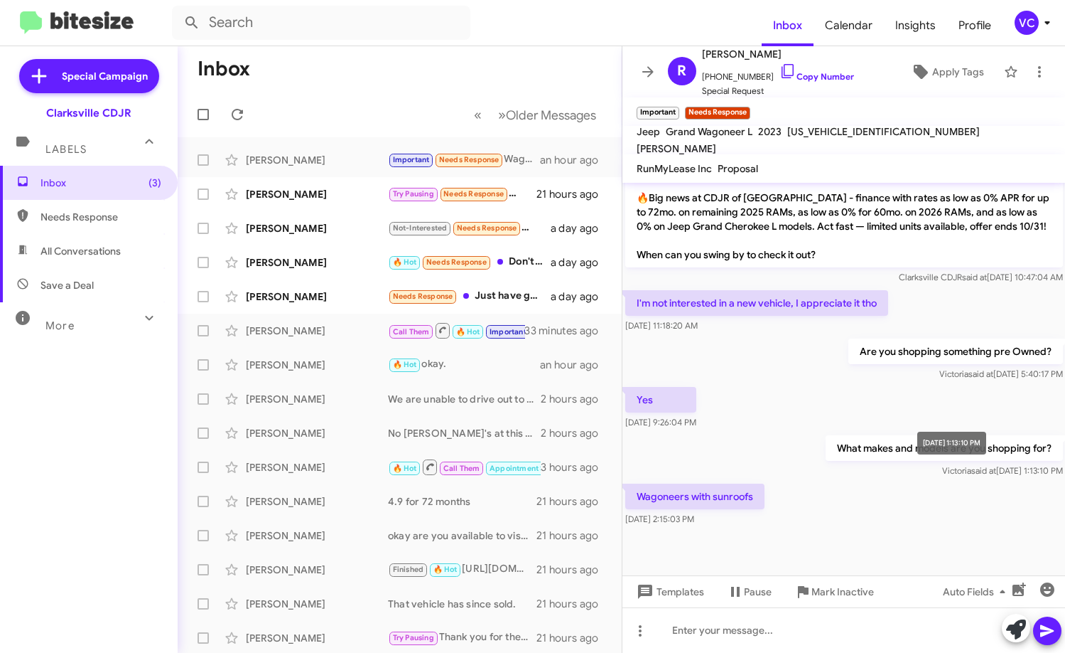 The height and width of the screenshot is (653, 1065). What do you see at coordinates (1027, 23) in the screenshot?
I see `div: VC` at bounding box center [1027, 23].